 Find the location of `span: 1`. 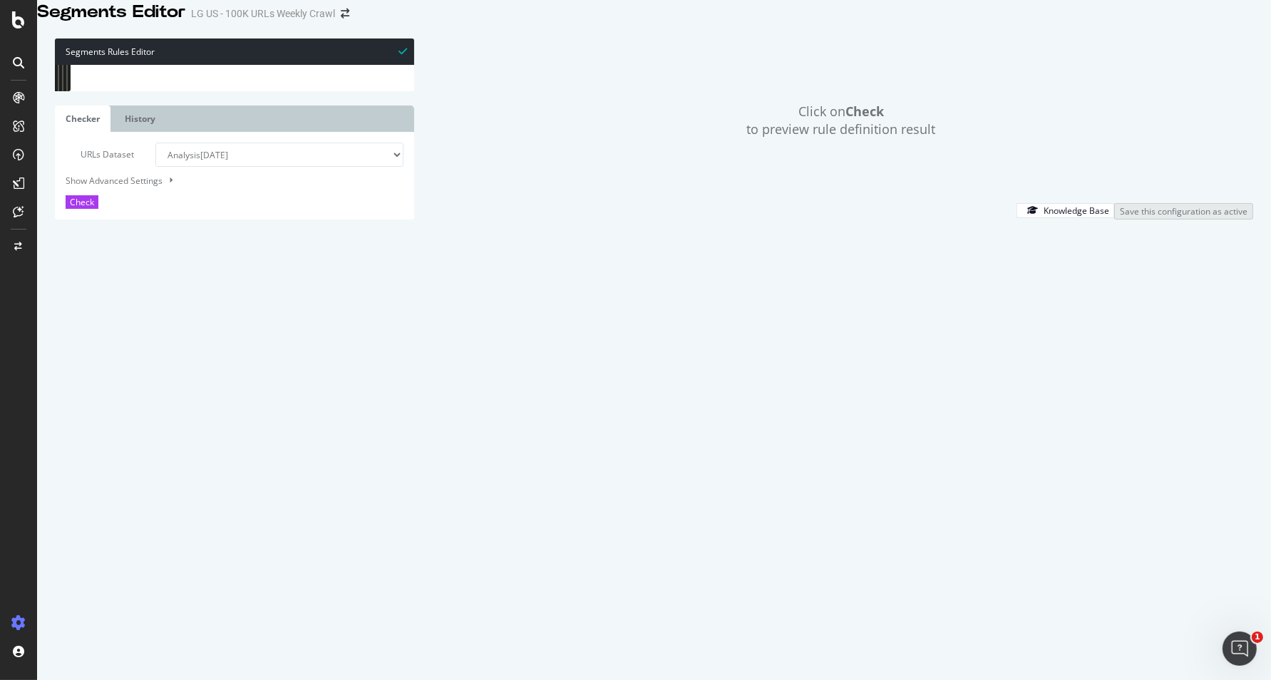

span: 1 is located at coordinates (1258, 637).